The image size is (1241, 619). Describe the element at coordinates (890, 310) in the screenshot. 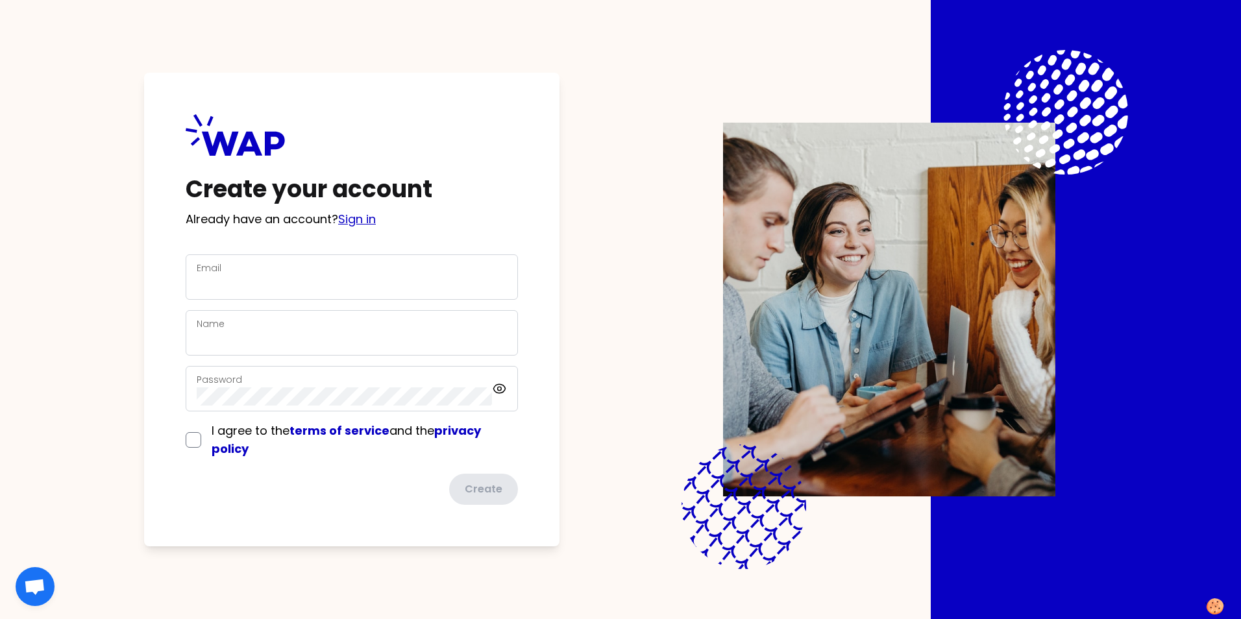

I see `img: Description` at that location.